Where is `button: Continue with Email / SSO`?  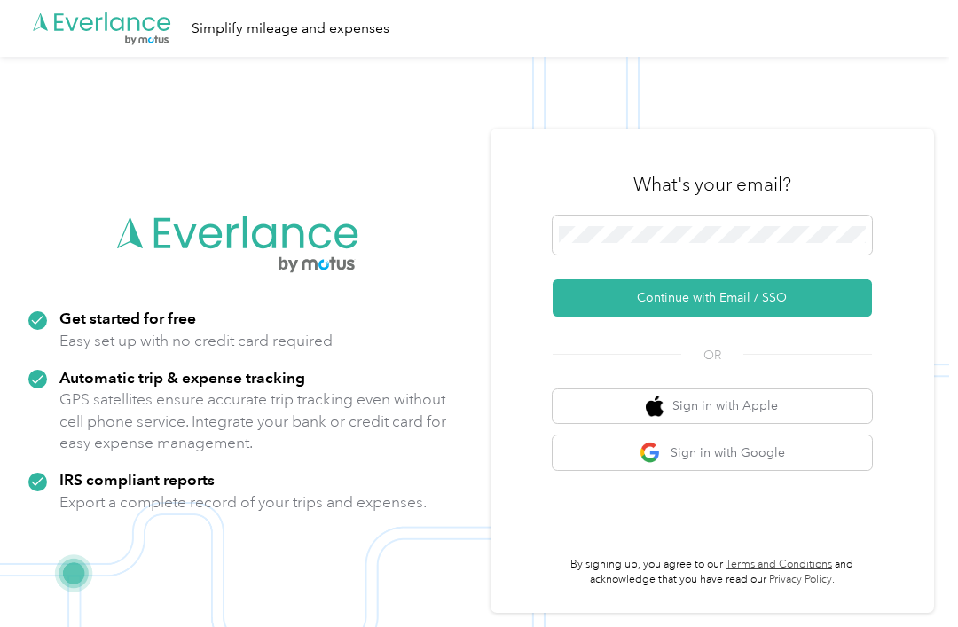
button: Continue with Email / SSO is located at coordinates (713, 298).